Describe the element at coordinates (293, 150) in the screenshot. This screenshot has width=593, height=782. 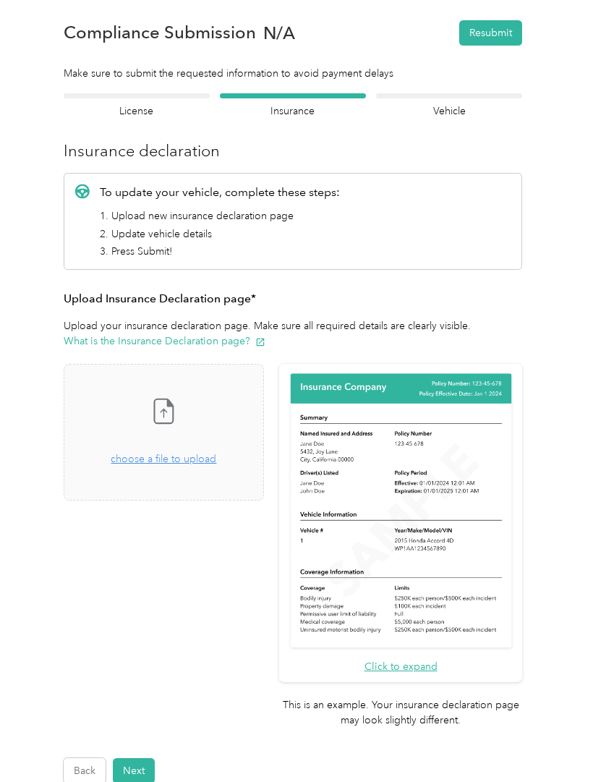
I see `h3: Insurance declaration` at that location.